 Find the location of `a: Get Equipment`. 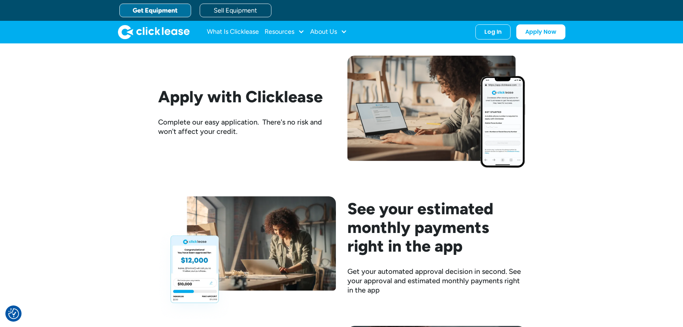

a: Get Equipment is located at coordinates (155, 10).